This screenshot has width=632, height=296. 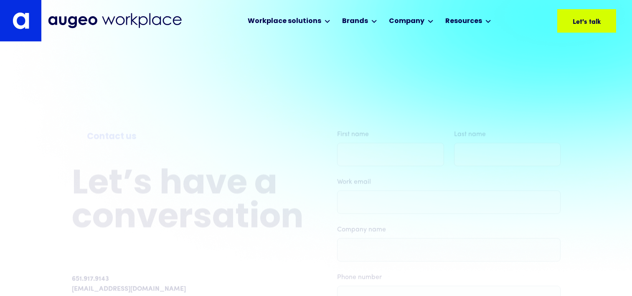 I want to click on div: Resources, so click(x=464, y=21).